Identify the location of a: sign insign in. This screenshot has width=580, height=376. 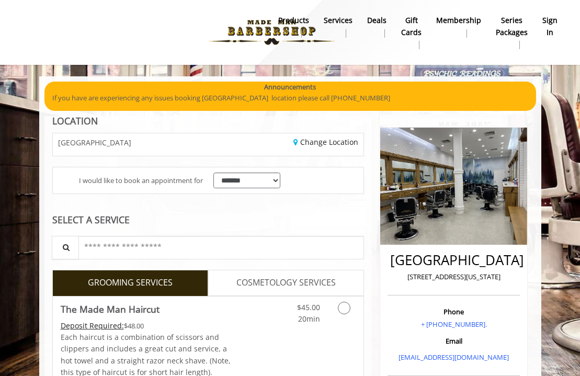
(549, 27).